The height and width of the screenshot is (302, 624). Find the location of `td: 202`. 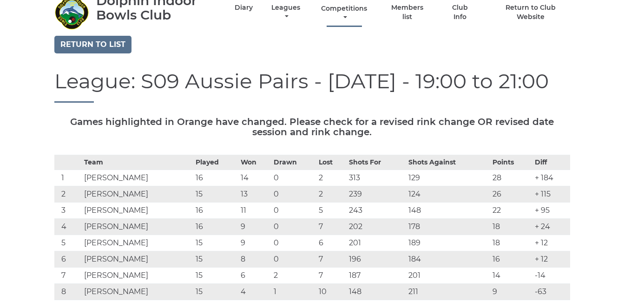

td: 202 is located at coordinates (376, 227).